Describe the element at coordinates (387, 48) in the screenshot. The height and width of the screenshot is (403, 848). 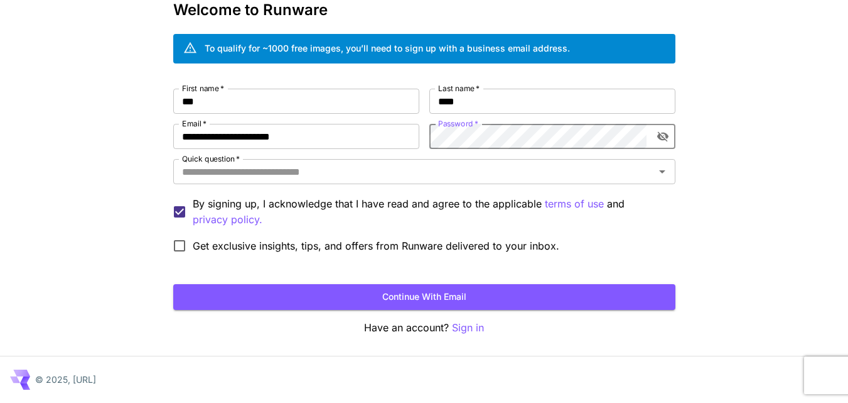
I see `div: To qualify for ~1000 free images, you’ll need to sign up with a business email address.` at that location.